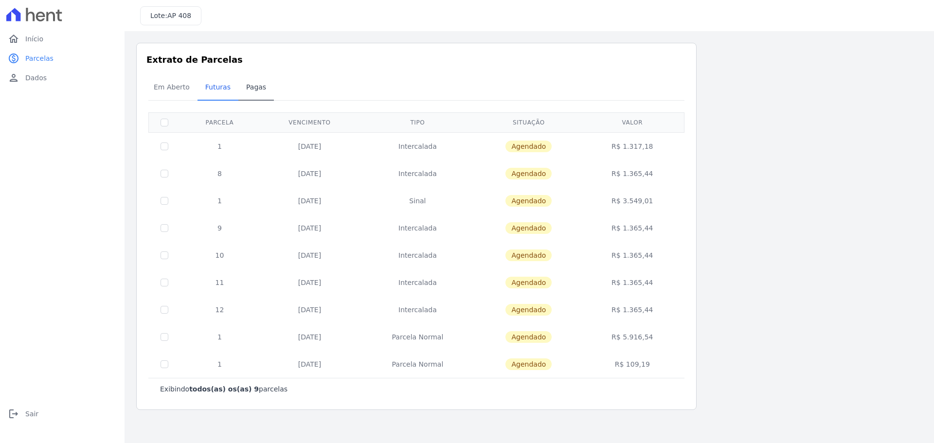 Image resolution: width=934 pixels, height=443 pixels. What do you see at coordinates (632, 337) in the screenshot?
I see `td: R$ 5.916,54` at bounding box center [632, 337].